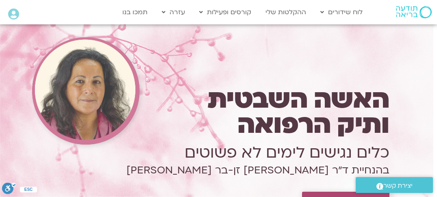  Describe the element at coordinates (394, 185) in the screenshot. I see `a: יצירת קשר` at that location.